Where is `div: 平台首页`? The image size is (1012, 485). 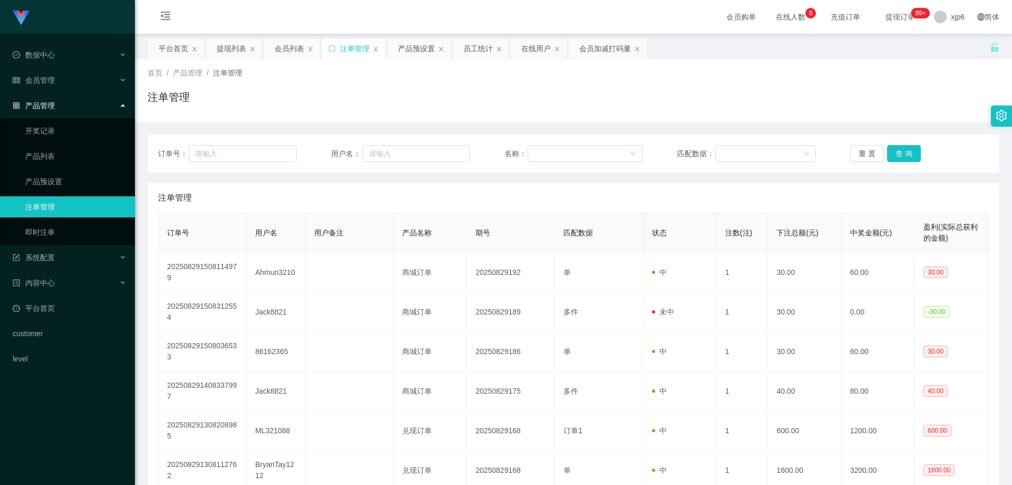
div: 平台首页 is located at coordinates (173, 49).